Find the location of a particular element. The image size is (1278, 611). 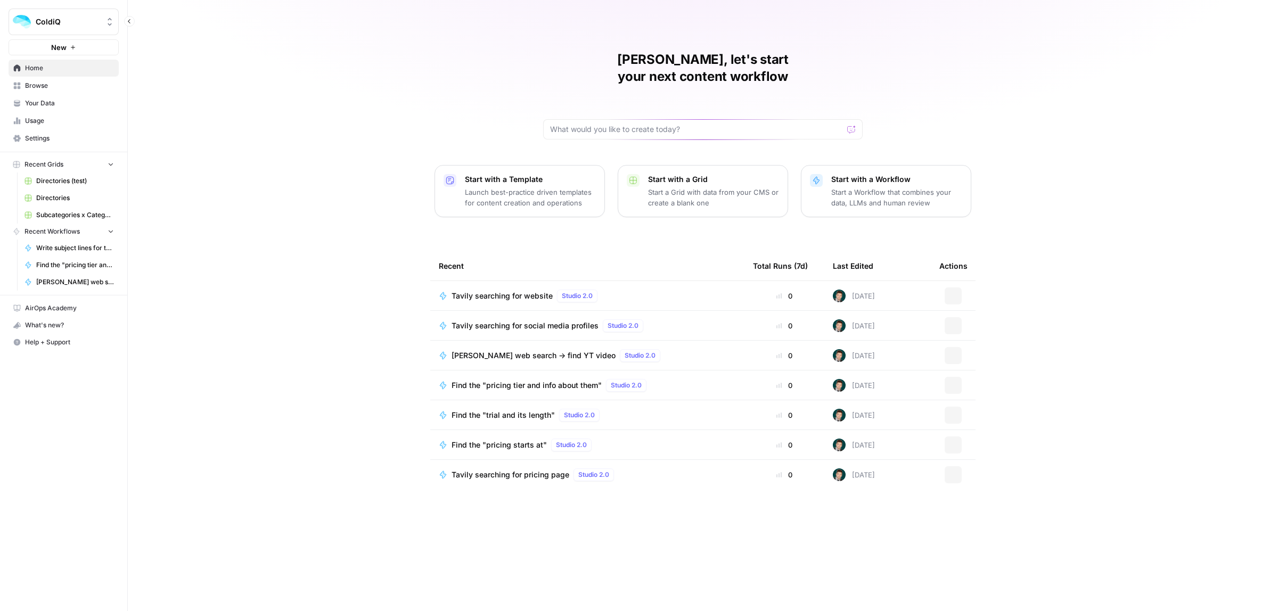

p: Start a Grid with data from your CMS or create a blank one is located at coordinates (713, 198).